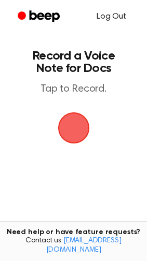 Image resolution: width=147 pixels, height=261 pixels. Describe the element at coordinates (111, 17) in the screenshot. I see `a: Log Out` at that location.